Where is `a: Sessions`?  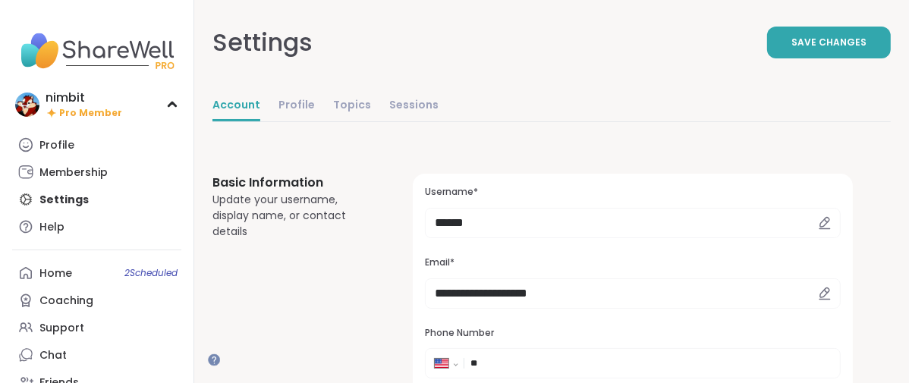
a: Sessions is located at coordinates (413, 106).